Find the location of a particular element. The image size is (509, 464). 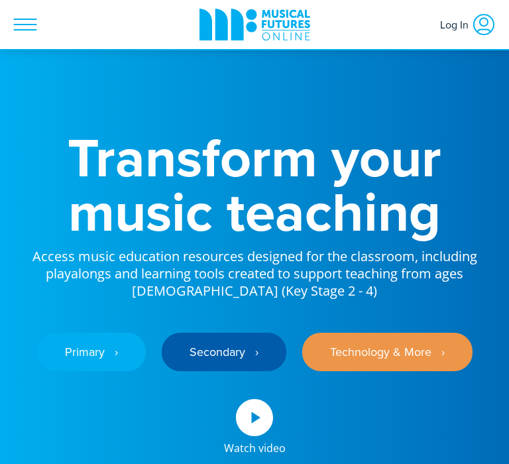

span: Log In is located at coordinates (456, 25).